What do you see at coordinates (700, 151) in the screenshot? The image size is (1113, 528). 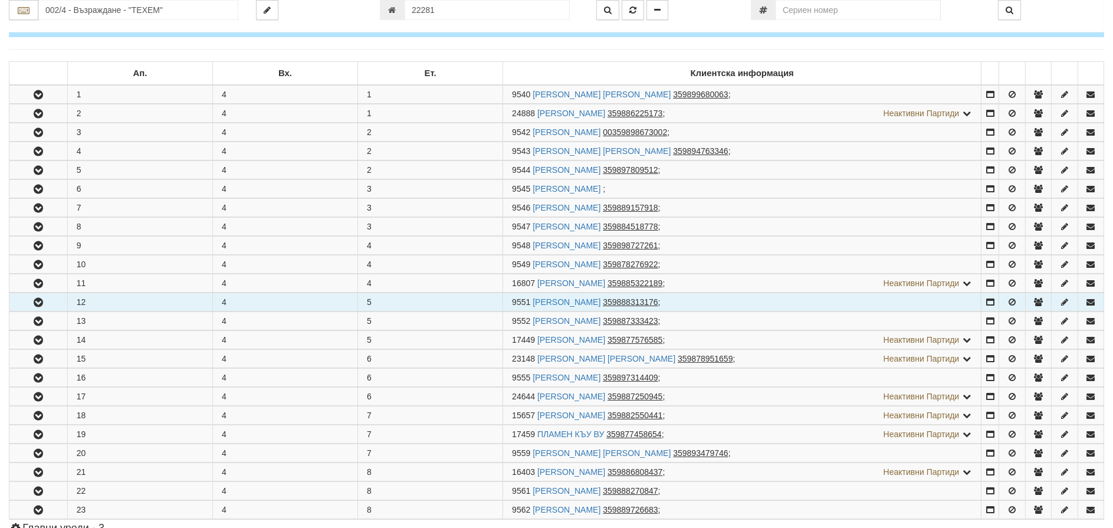 I see `tcxspan: Call 359894763346 via 3CX` at bounding box center [700, 151].